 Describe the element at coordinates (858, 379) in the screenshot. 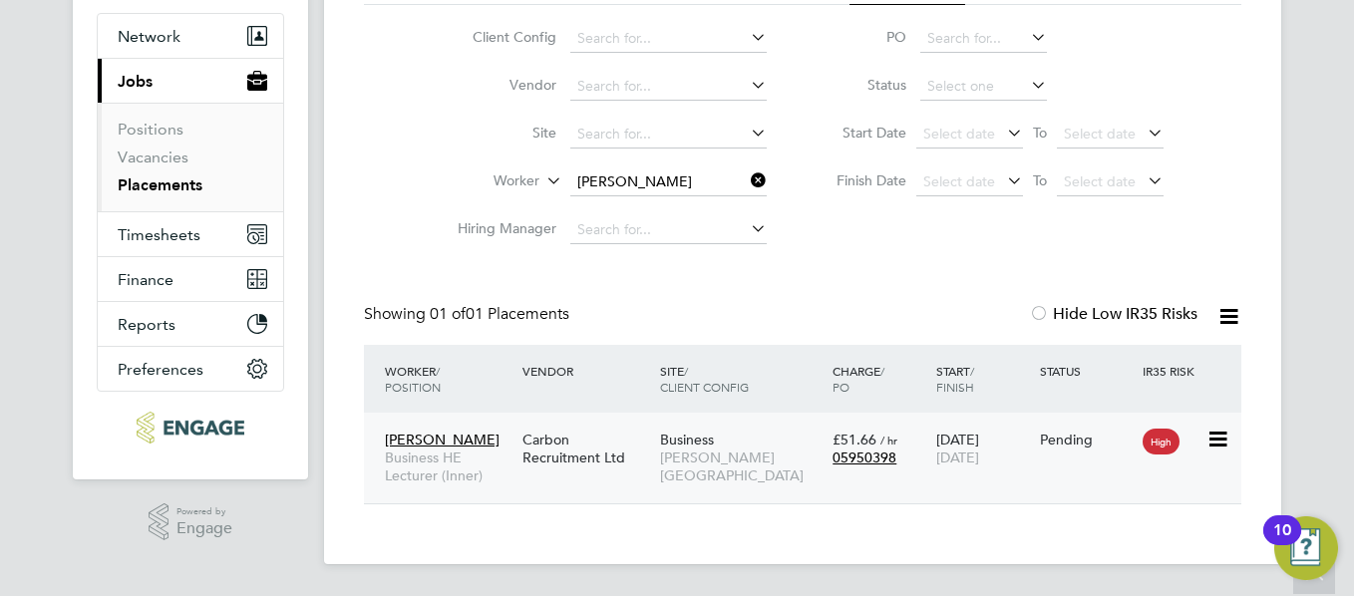

I see `span: / PO` at that location.